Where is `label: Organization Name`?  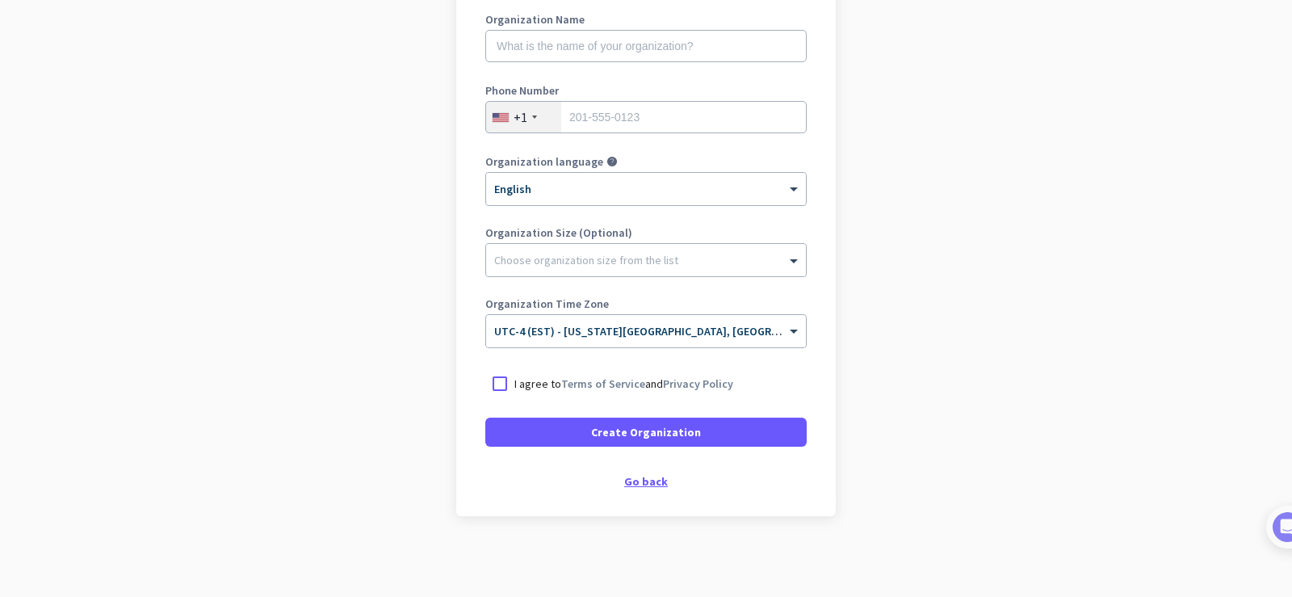 label: Organization Name is located at coordinates (646, 19).